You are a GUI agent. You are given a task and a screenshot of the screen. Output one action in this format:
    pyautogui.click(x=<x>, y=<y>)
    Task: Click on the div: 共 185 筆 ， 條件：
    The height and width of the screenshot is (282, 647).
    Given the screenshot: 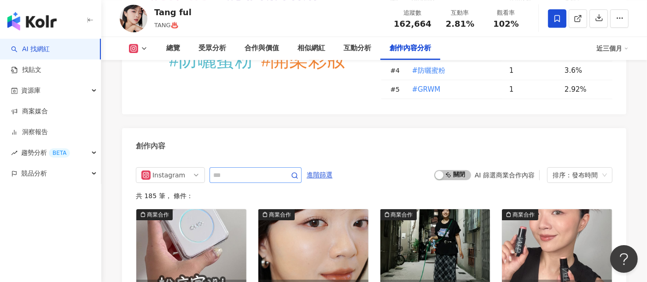 What is the action you would take?
    pyautogui.click(x=374, y=196)
    